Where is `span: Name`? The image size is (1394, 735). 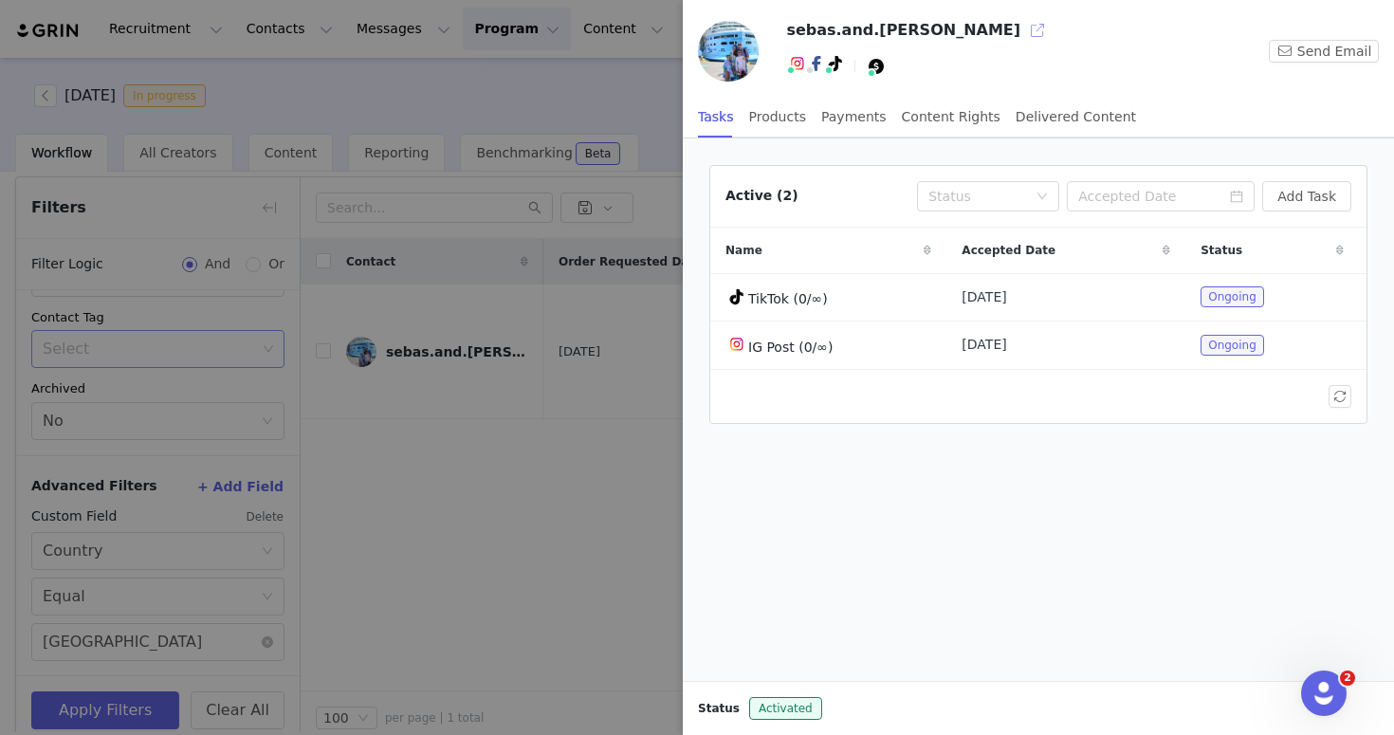 span: Name is located at coordinates (743, 250).